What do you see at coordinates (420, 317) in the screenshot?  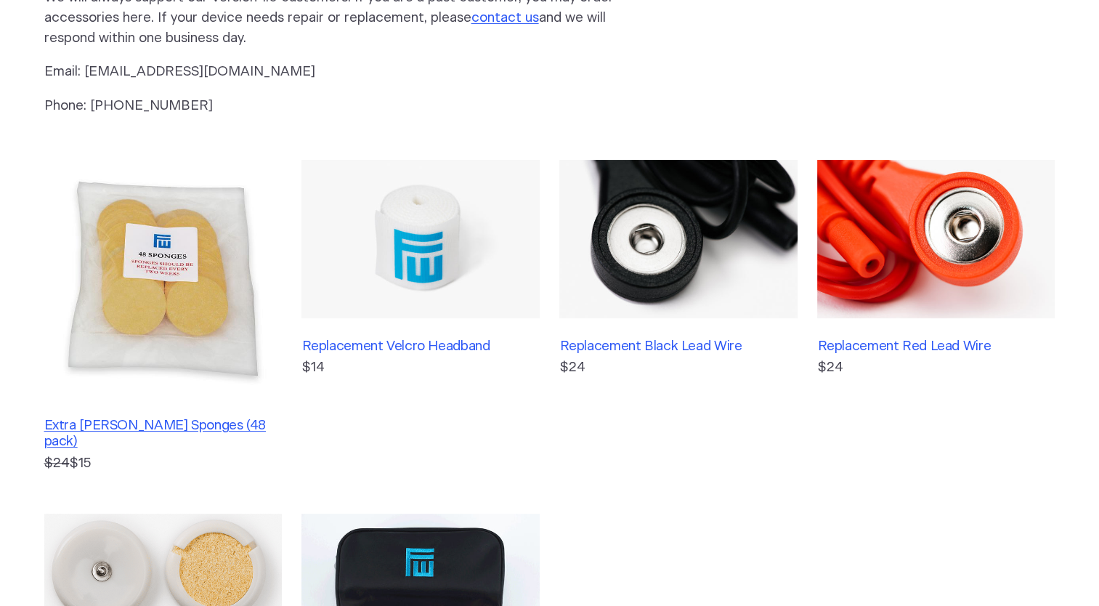 I see `a: Replacement Velcro Headband$14` at bounding box center [420, 317].